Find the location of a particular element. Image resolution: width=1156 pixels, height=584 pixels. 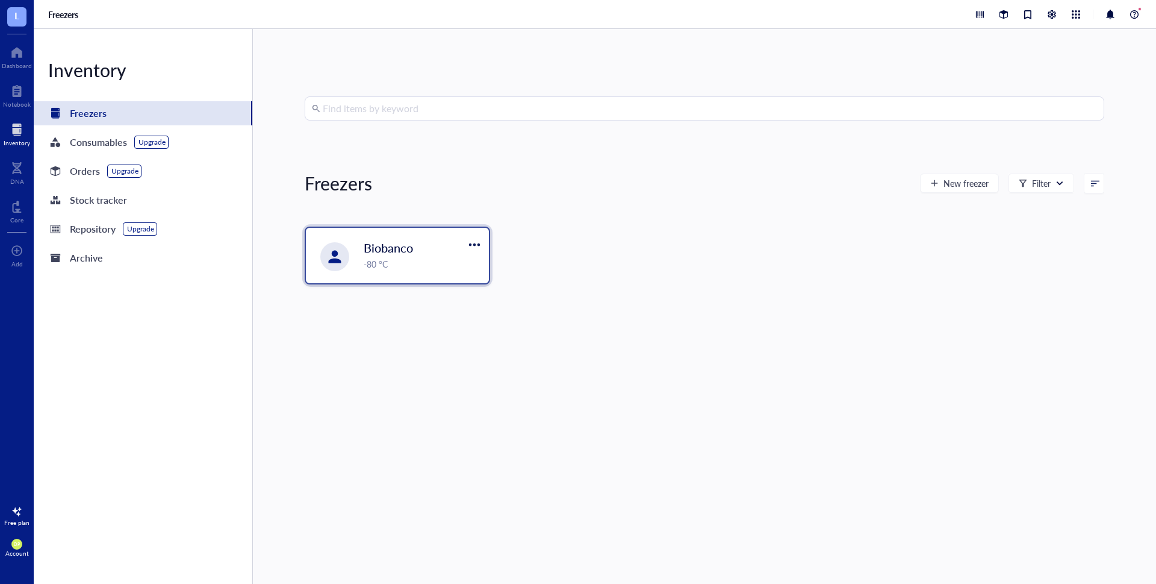

a: RepositoryUpgrade is located at coordinates (143, 229).